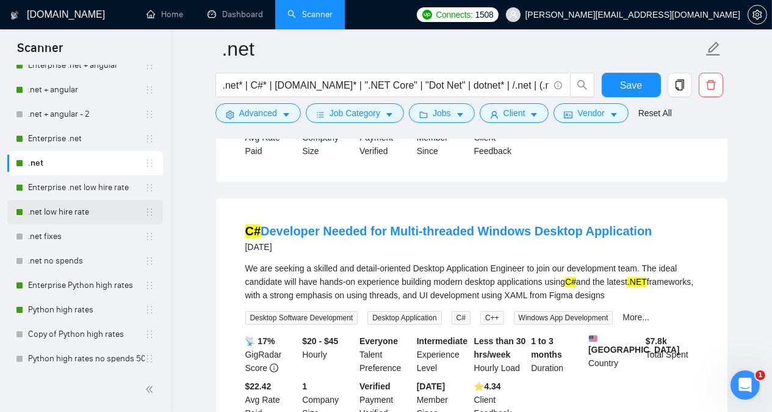 This screenshot has width=772, height=412. Describe the element at coordinates (86, 236) in the screenshot. I see `a: .net fixes` at that location.